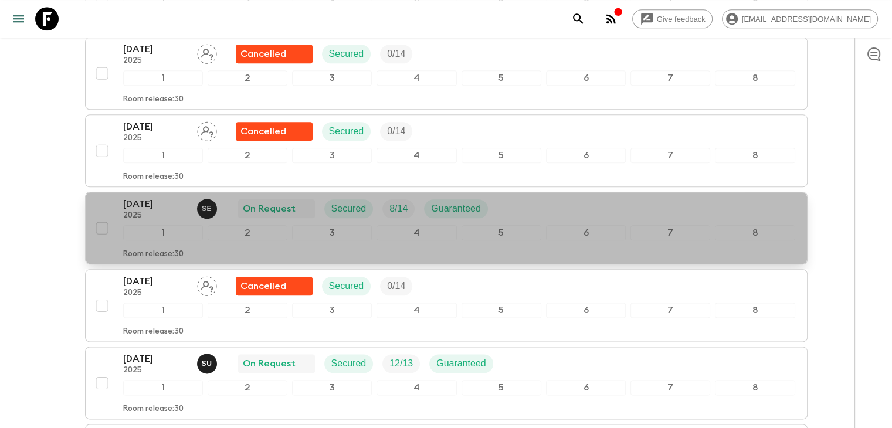 The height and width of the screenshot is (428, 892). I want to click on button: search adventures, so click(578, 19).